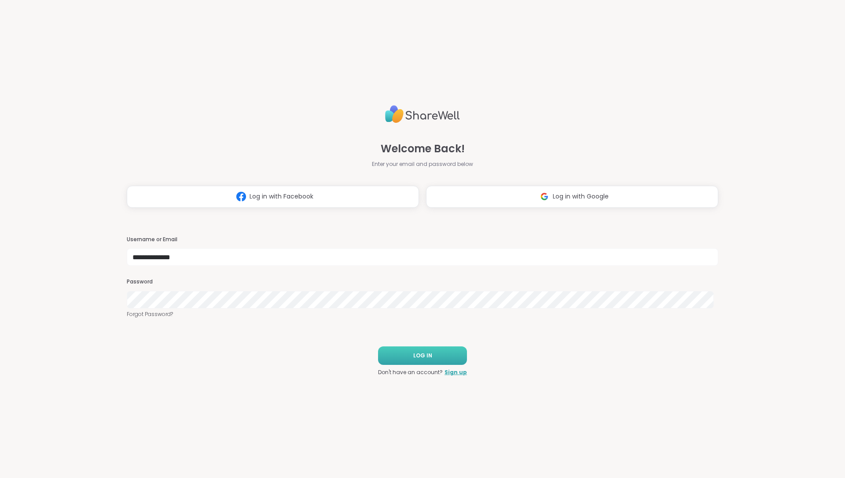 The image size is (845, 478). Describe the element at coordinates (423, 282) in the screenshot. I see `h3: Password` at that location.